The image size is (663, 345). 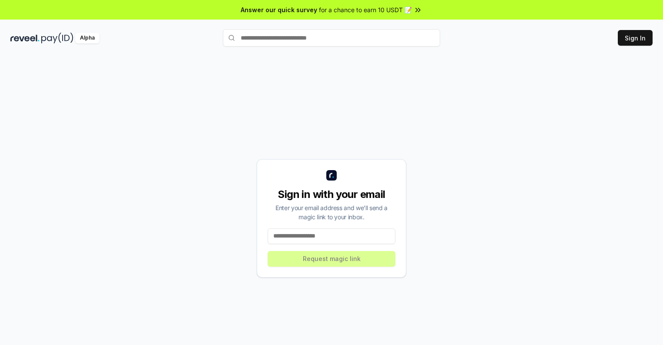 What do you see at coordinates (87, 38) in the screenshot?
I see `div: Alpha` at bounding box center [87, 38].